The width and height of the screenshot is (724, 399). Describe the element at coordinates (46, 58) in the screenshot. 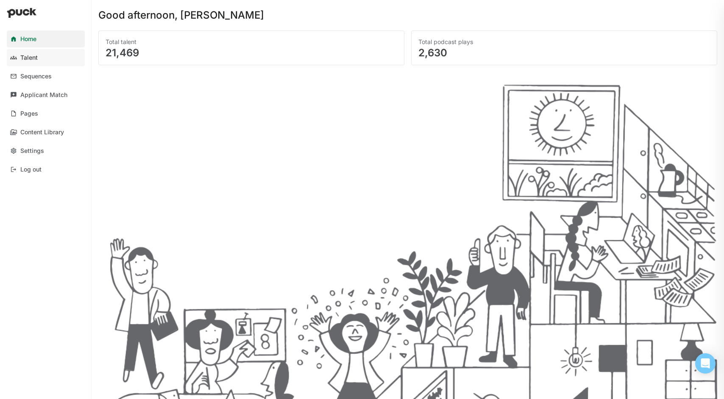

I see `a: Talent` at that location.